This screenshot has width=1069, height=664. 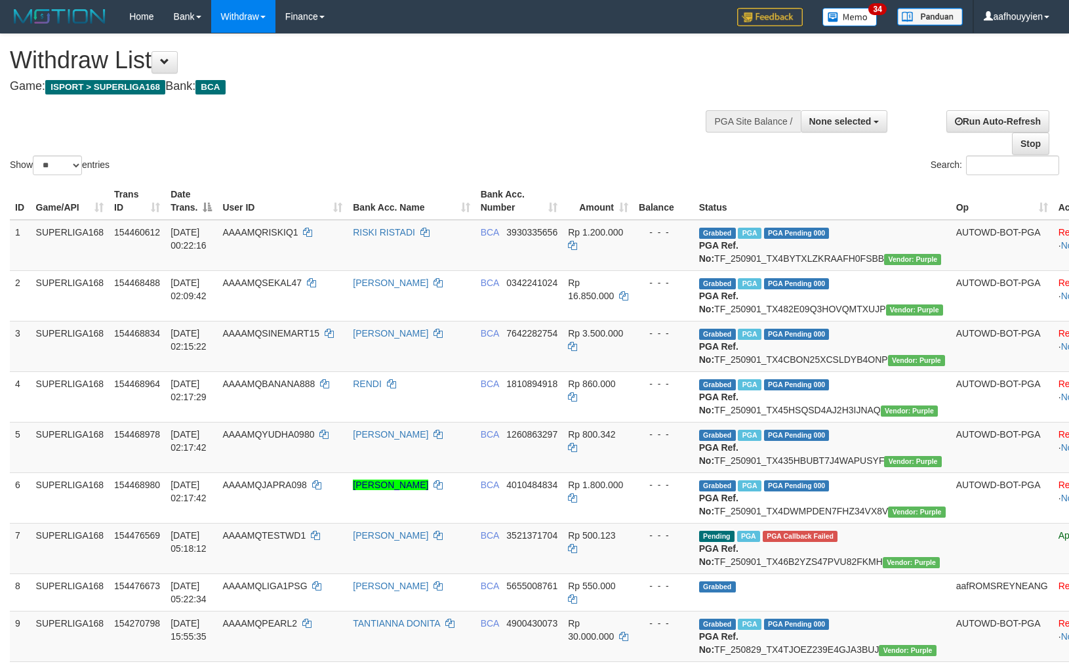 What do you see at coordinates (749, 486) in the screenshot?
I see `span: Marked by aafchoeunmanni` at bounding box center [749, 486].